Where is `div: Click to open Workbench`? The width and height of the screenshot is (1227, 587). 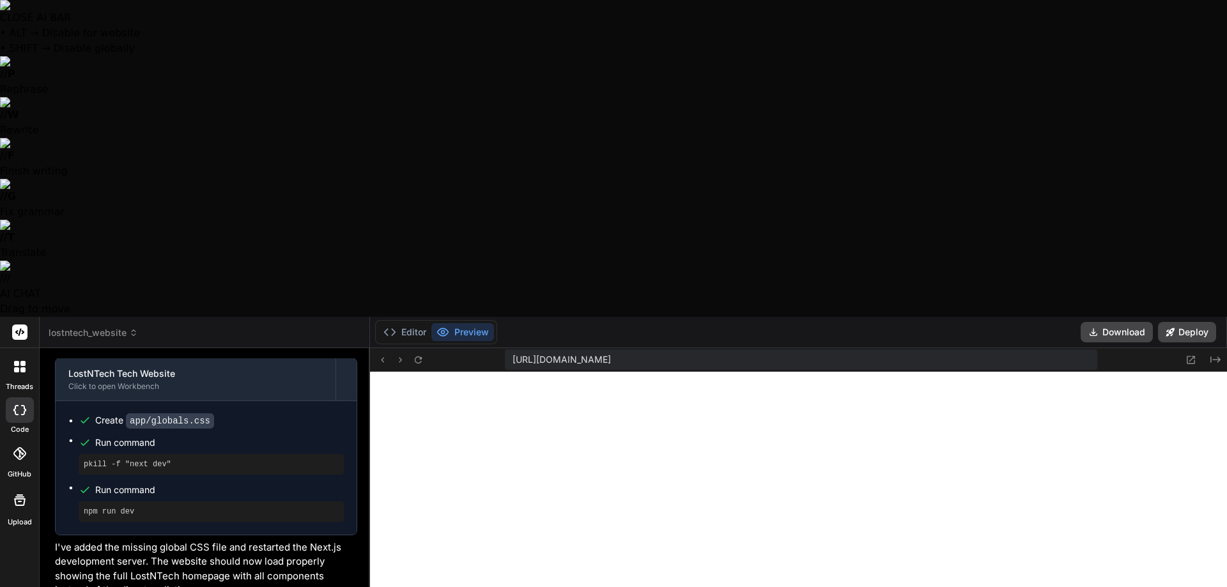
div: Click to open Workbench is located at coordinates (196, 387).